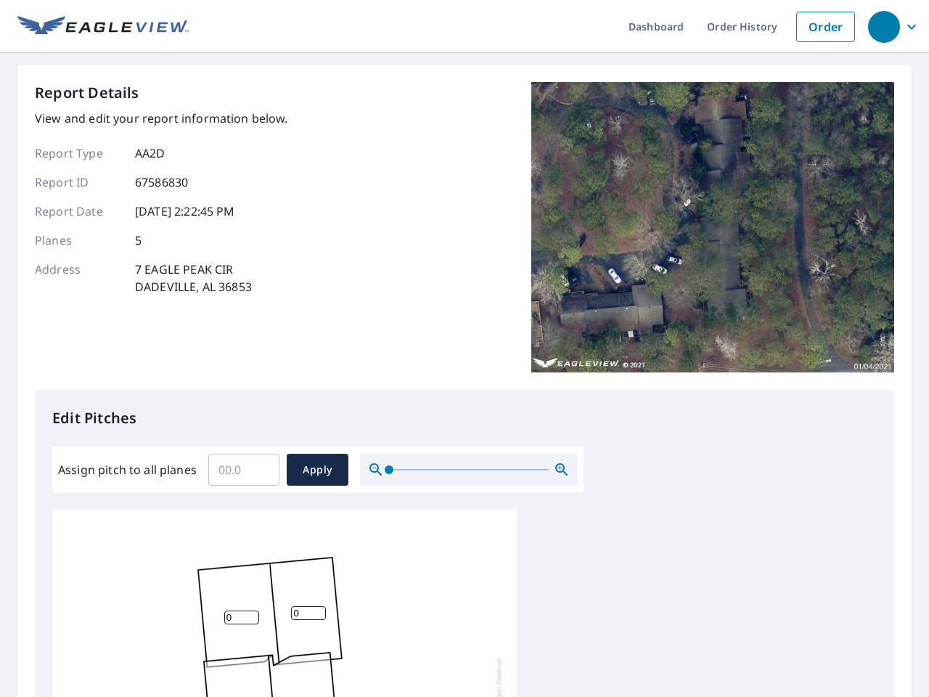  What do you see at coordinates (161, 118) in the screenshot?
I see `p: View and edit your report information below.` at bounding box center [161, 118].